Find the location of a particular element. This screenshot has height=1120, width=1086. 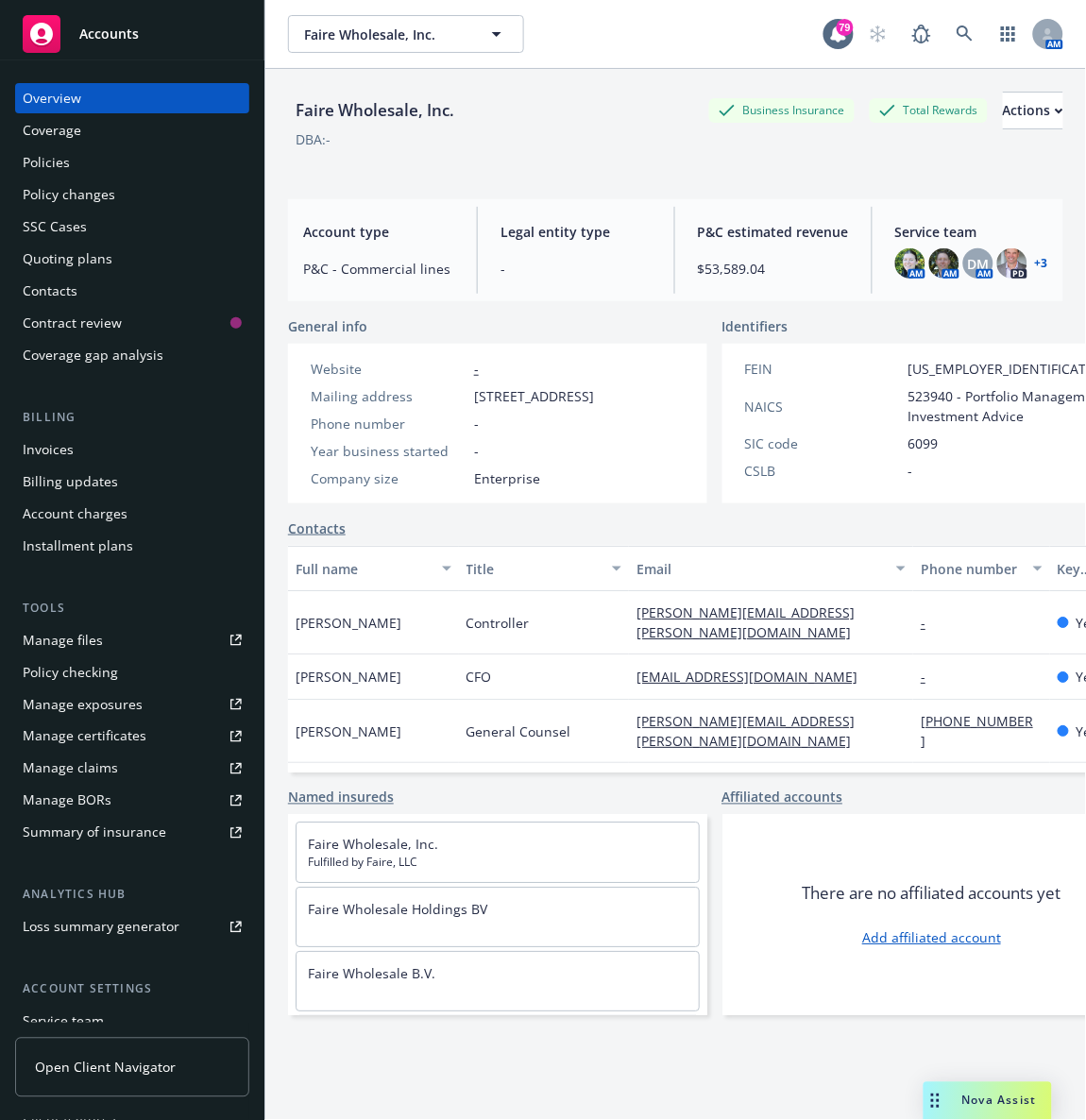

div: Policies is located at coordinates (46, 162).